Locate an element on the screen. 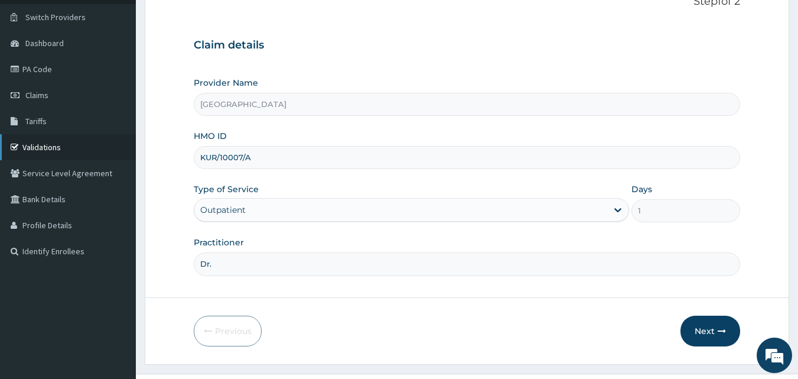 The image size is (798, 379). label: Practitioner is located at coordinates (219, 242).